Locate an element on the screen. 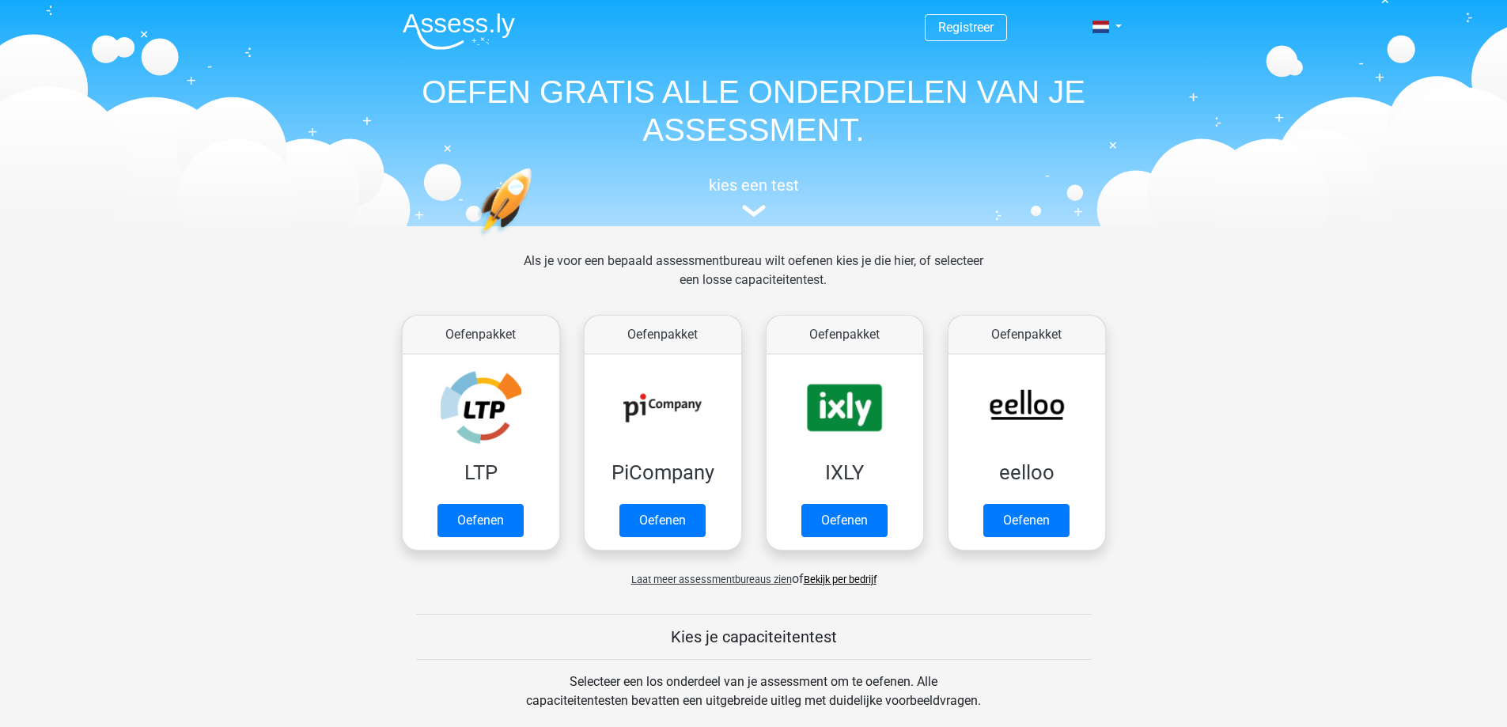  img: oefenen is located at coordinates (535, 239).